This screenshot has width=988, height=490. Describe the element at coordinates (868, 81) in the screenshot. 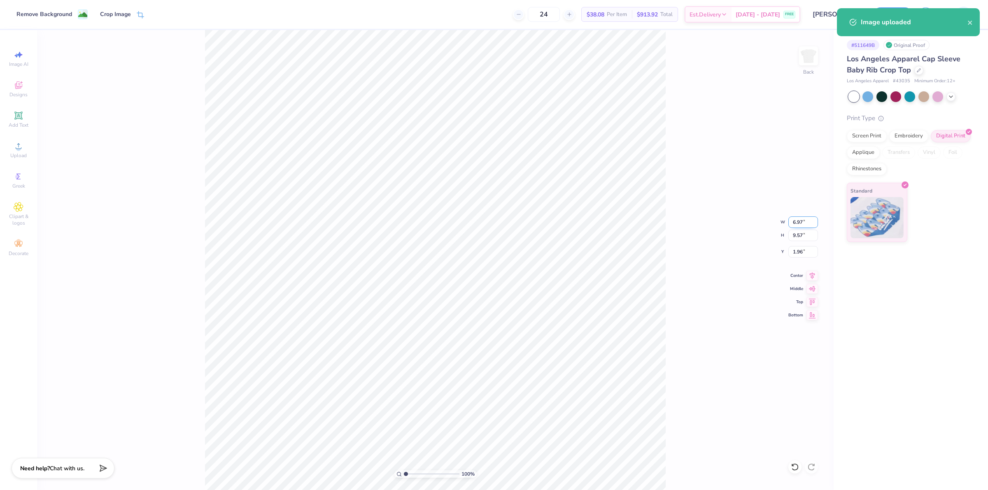

I see `span: Los Angeles Apparel` at that location.